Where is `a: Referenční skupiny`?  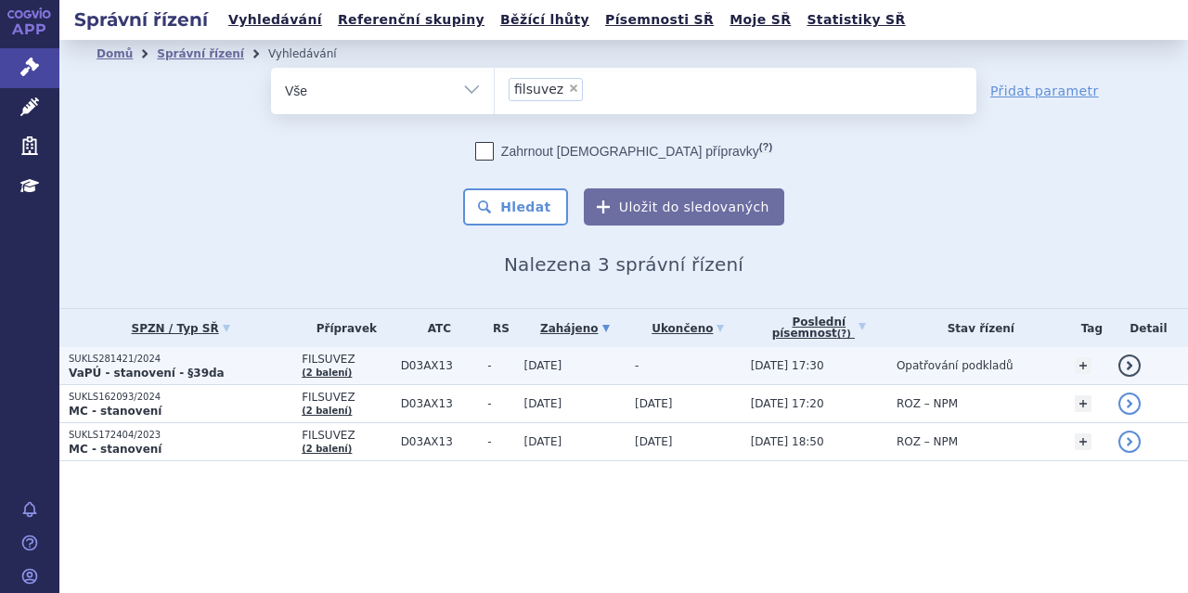 a: Referenční skupiny is located at coordinates (411, 19).